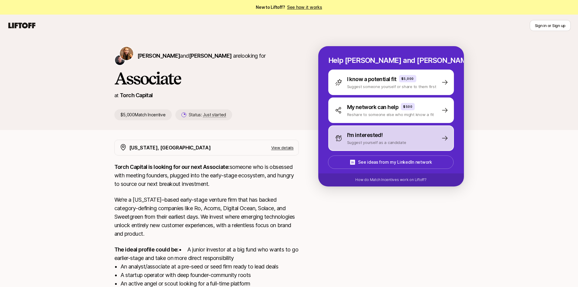  What do you see at coordinates (408, 107) in the screenshot?
I see `p: $500` at bounding box center [408, 107].